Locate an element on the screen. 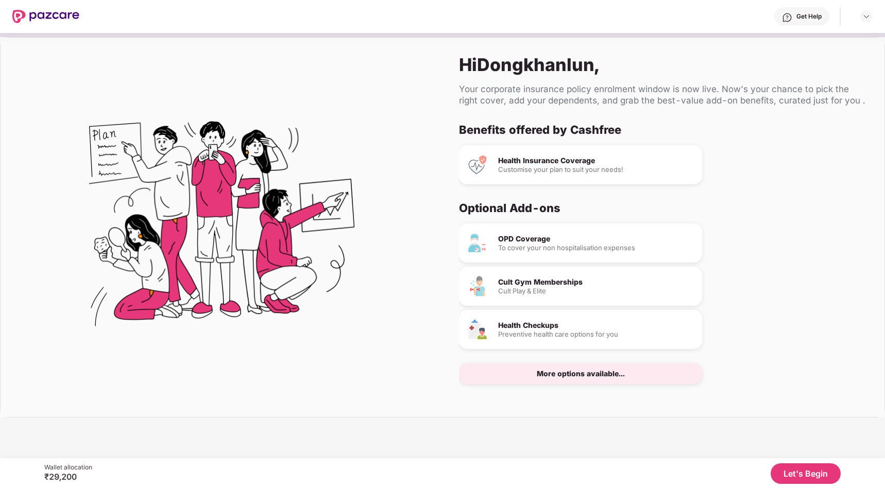 This screenshot has height=489, width=885. img: OPD Coverage is located at coordinates (478, 243).